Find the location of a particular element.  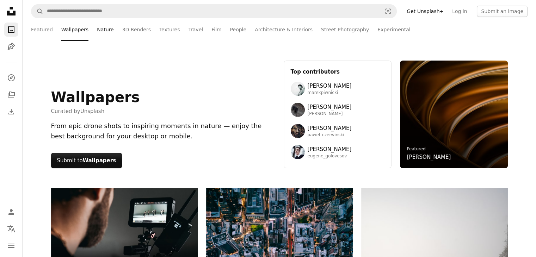

span: Curated by is located at coordinates (96, 111).